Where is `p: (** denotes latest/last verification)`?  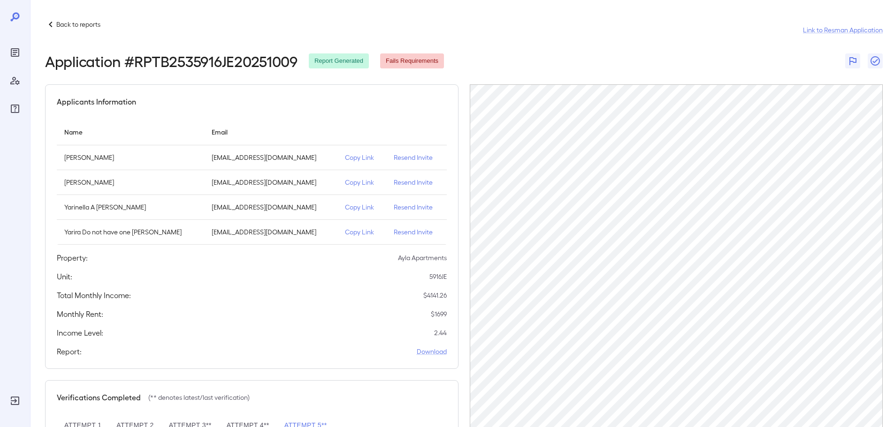
p: (** denotes latest/last verification) is located at coordinates (199, 398).